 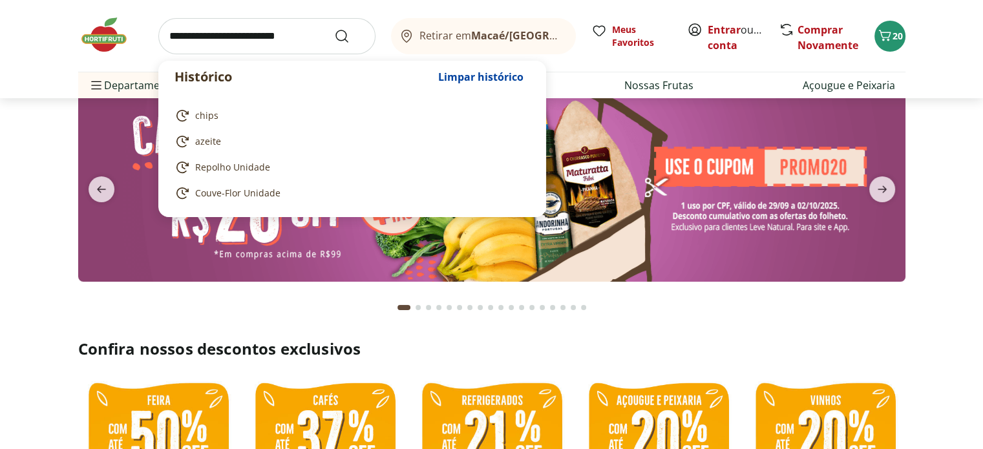 What do you see at coordinates (350, 116) in the screenshot?
I see `a: chips` at bounding box center [350, 116].